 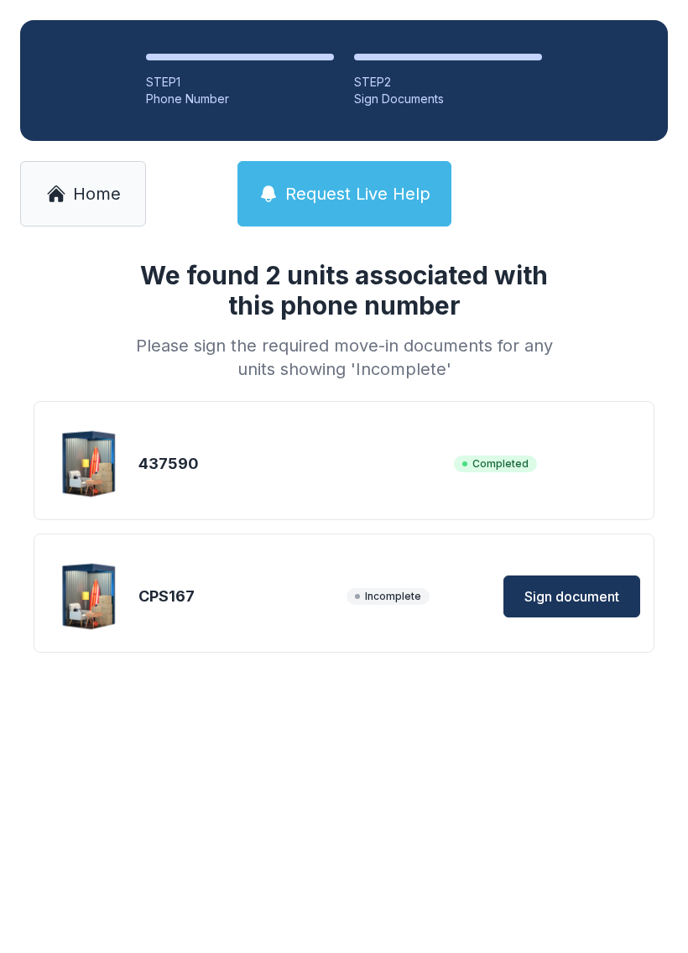 I want to click on h1: We found 2 units associated with this phone number, so click(x=344, y=290).